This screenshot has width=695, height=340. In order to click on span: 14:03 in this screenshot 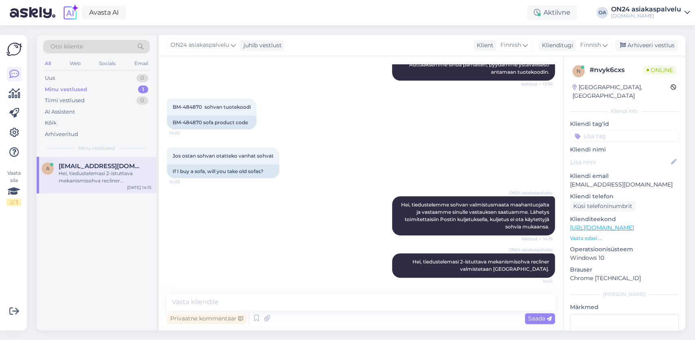, I will do `click(184, 182)`.